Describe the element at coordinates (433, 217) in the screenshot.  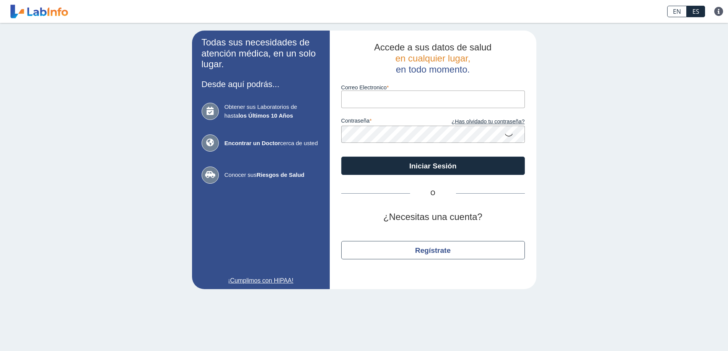
I see `h2: ¿Necesitas una cuenta?` at that location.